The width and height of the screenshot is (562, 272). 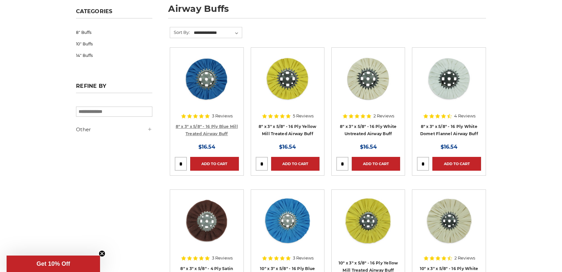 What do you see at coordinates (207, 130) in the screenshot?
I see `a: 8" x 3" x 5/8" - 16 Ply Blue Mill Treated Airway Buff` at bounding box center [207, 130].